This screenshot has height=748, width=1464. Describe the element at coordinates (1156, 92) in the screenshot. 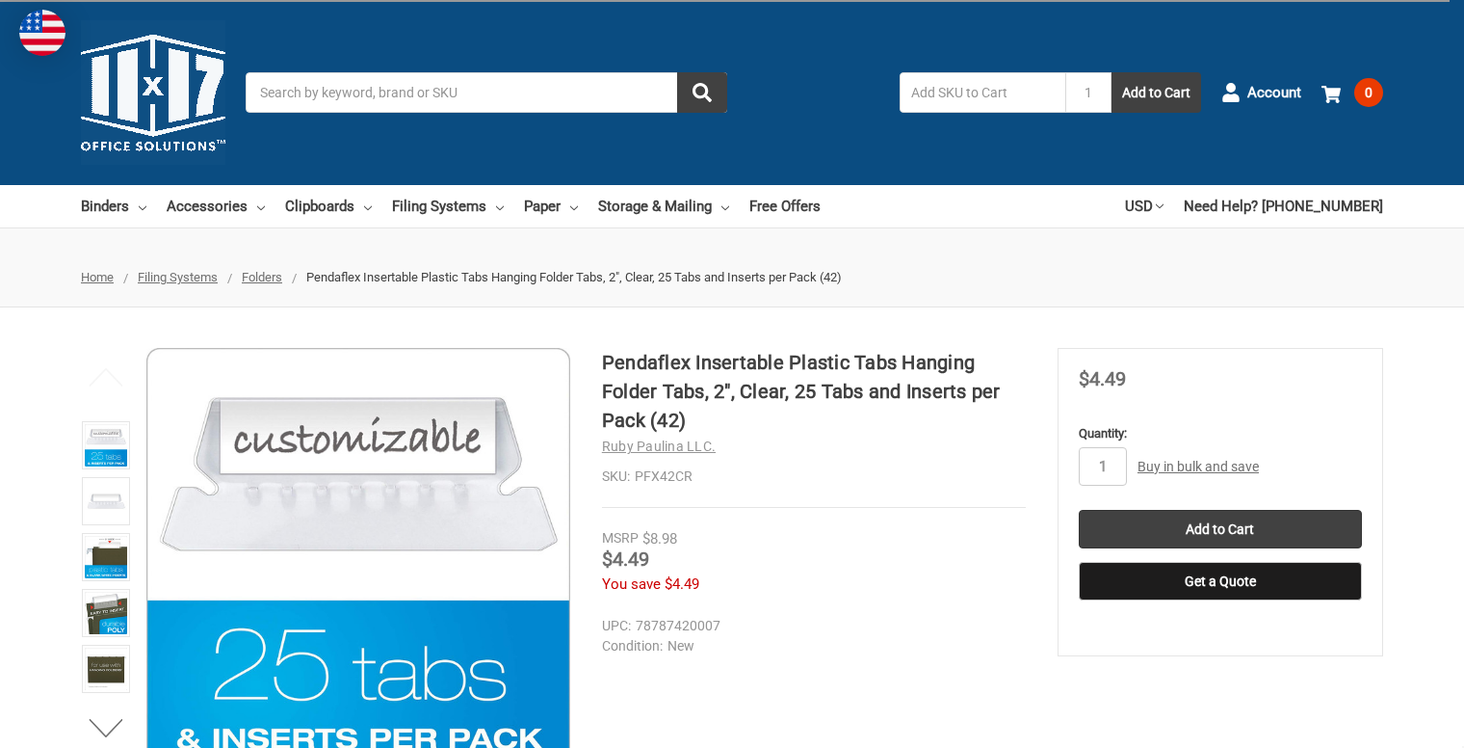

I see `button: Add to Cart` at that location.